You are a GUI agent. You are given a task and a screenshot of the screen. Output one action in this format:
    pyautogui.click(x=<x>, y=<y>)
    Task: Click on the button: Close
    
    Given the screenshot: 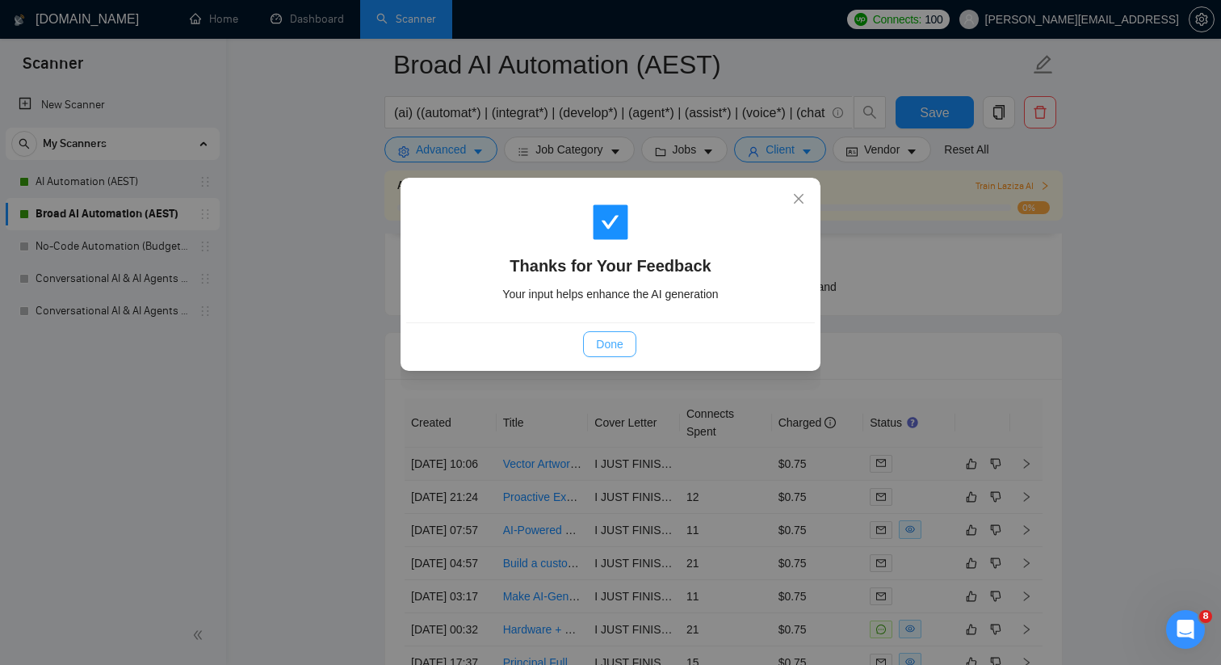 What is the action you would take?
    pyautogui.click(x=799, y=199)
    